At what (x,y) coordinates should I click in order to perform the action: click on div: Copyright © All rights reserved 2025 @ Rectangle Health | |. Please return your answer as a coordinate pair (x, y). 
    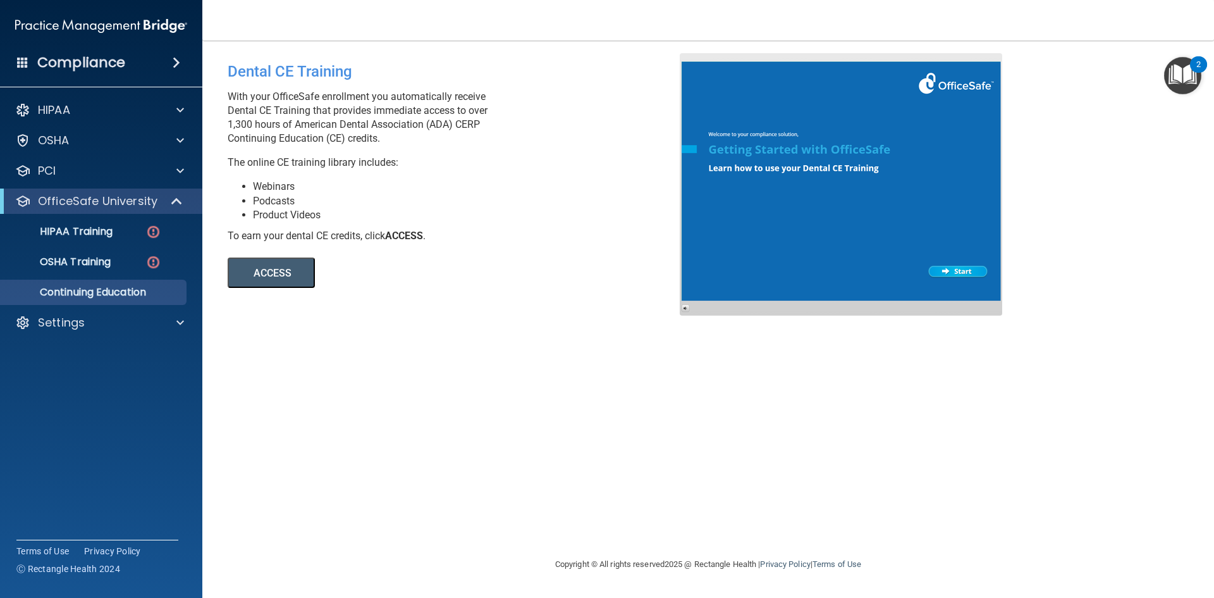
    Looking at the image, I should click on (708, 564).